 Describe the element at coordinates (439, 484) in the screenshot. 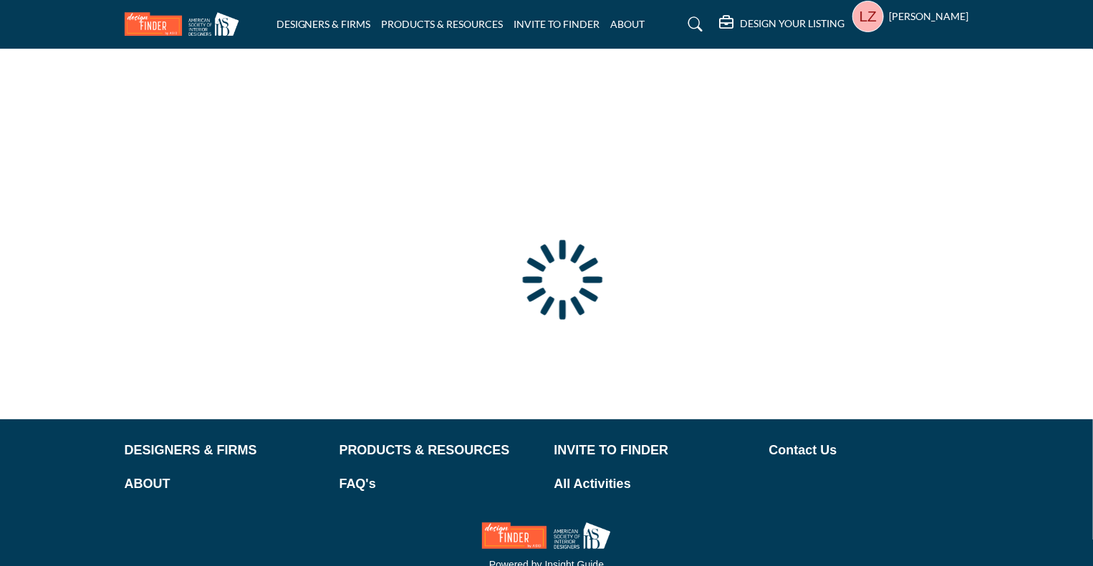

I see `a: FAQ's` at that location.